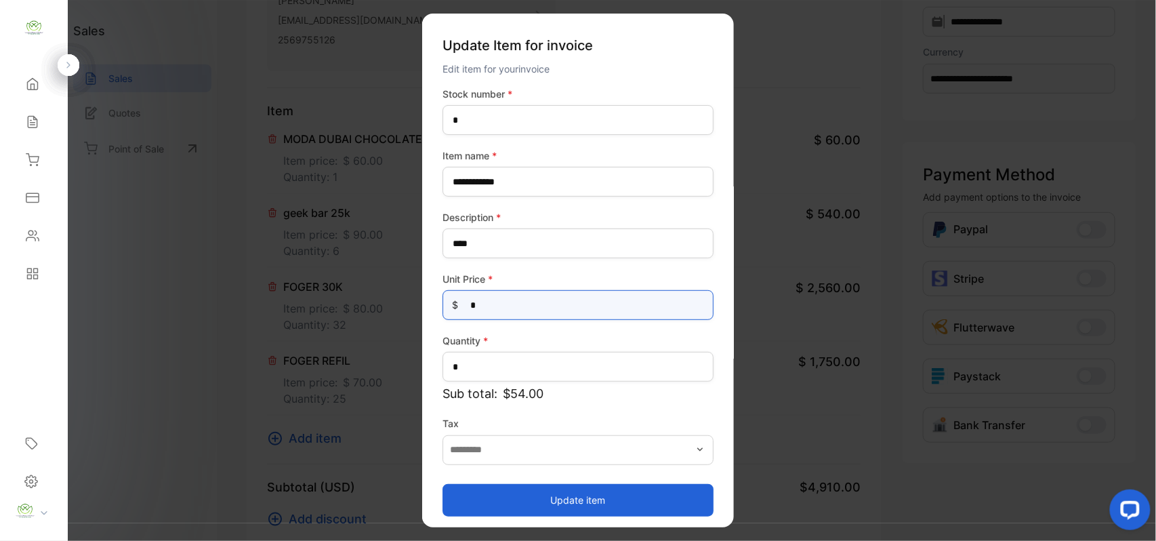  I want to click on button: Open LiveChat chat widget, so click(31, 26).